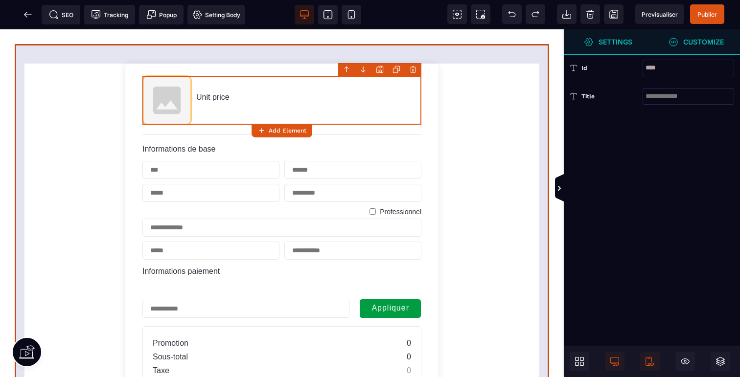  Describe the element at coordinates (170, 314) in the screenshot. I see `text: Promotion` at that location.